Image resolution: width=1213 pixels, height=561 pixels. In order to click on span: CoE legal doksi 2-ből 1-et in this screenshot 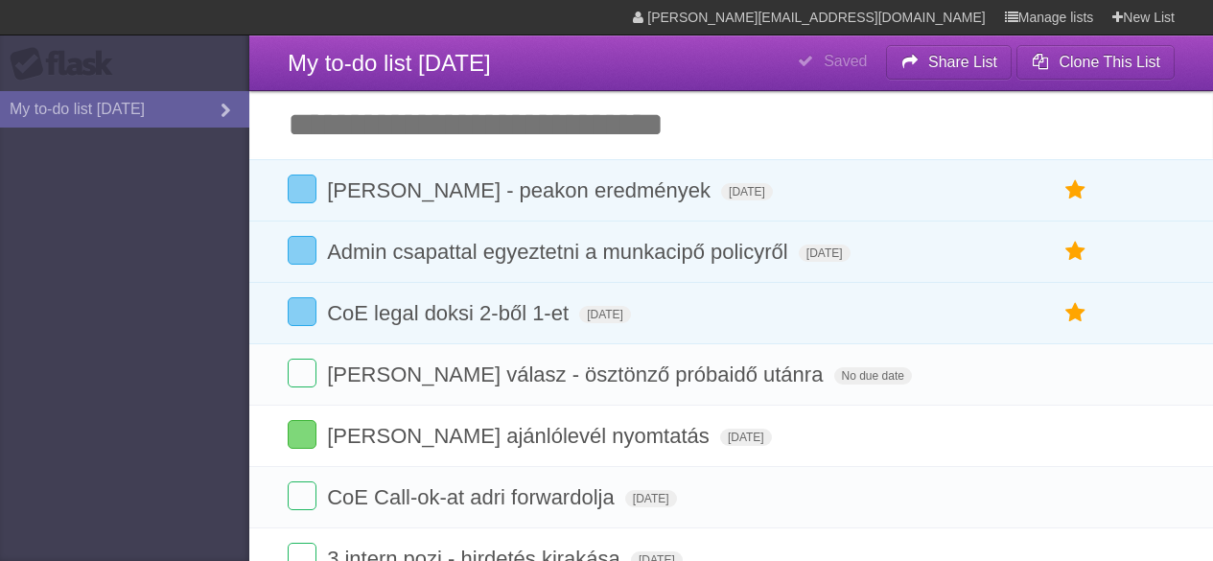, I will do `click(450, 313)`.